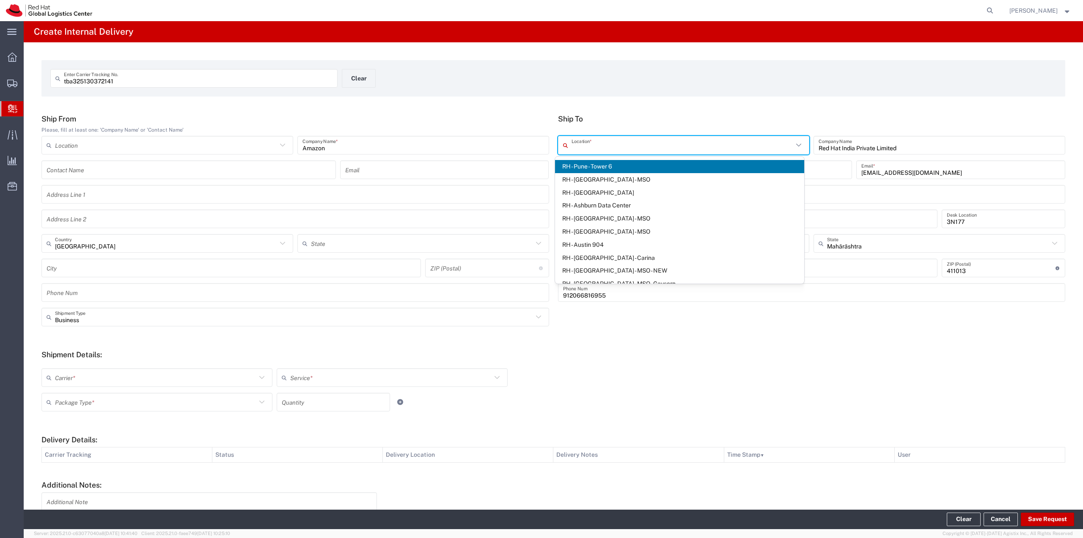  Describe the element at coordinates (553, 439) in the screenshot. I see `h5: Delivery Details:` at that location.